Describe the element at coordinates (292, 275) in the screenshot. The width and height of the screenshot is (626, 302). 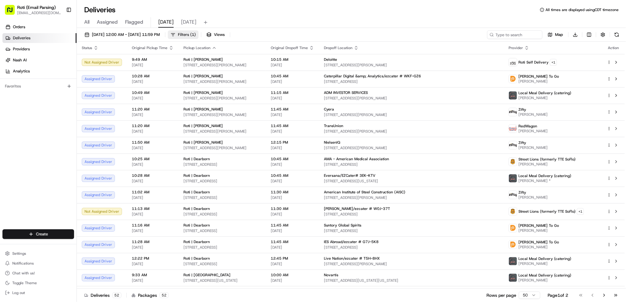
I see `span: 10:00 AM` at that location.